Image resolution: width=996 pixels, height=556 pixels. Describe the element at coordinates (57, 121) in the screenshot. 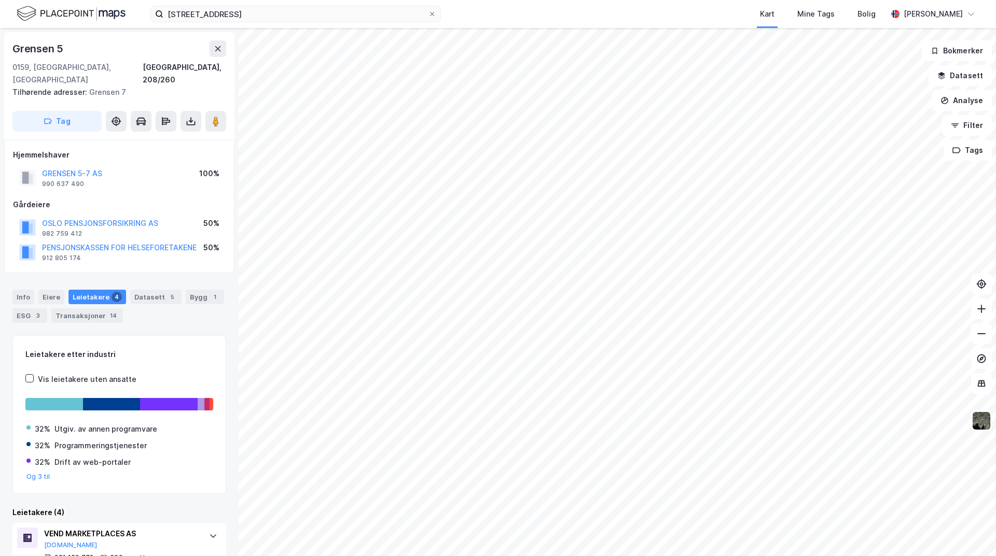

I see `button: Tag` at that location.